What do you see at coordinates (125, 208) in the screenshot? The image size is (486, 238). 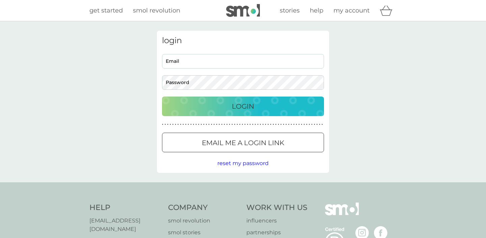 I see `h4: Help` at bounding box center [125, 208].